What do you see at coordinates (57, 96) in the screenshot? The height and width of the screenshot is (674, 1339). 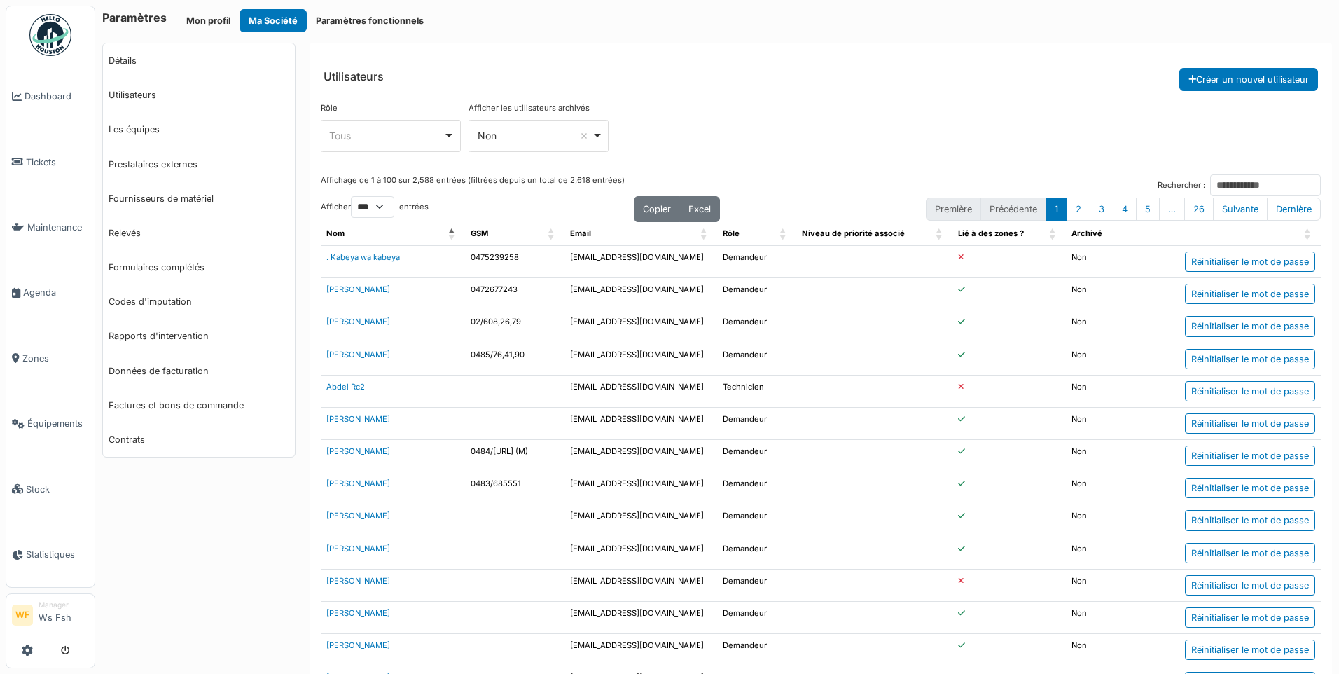 I see `span: Dashboard` at bounding box center [57, 96].